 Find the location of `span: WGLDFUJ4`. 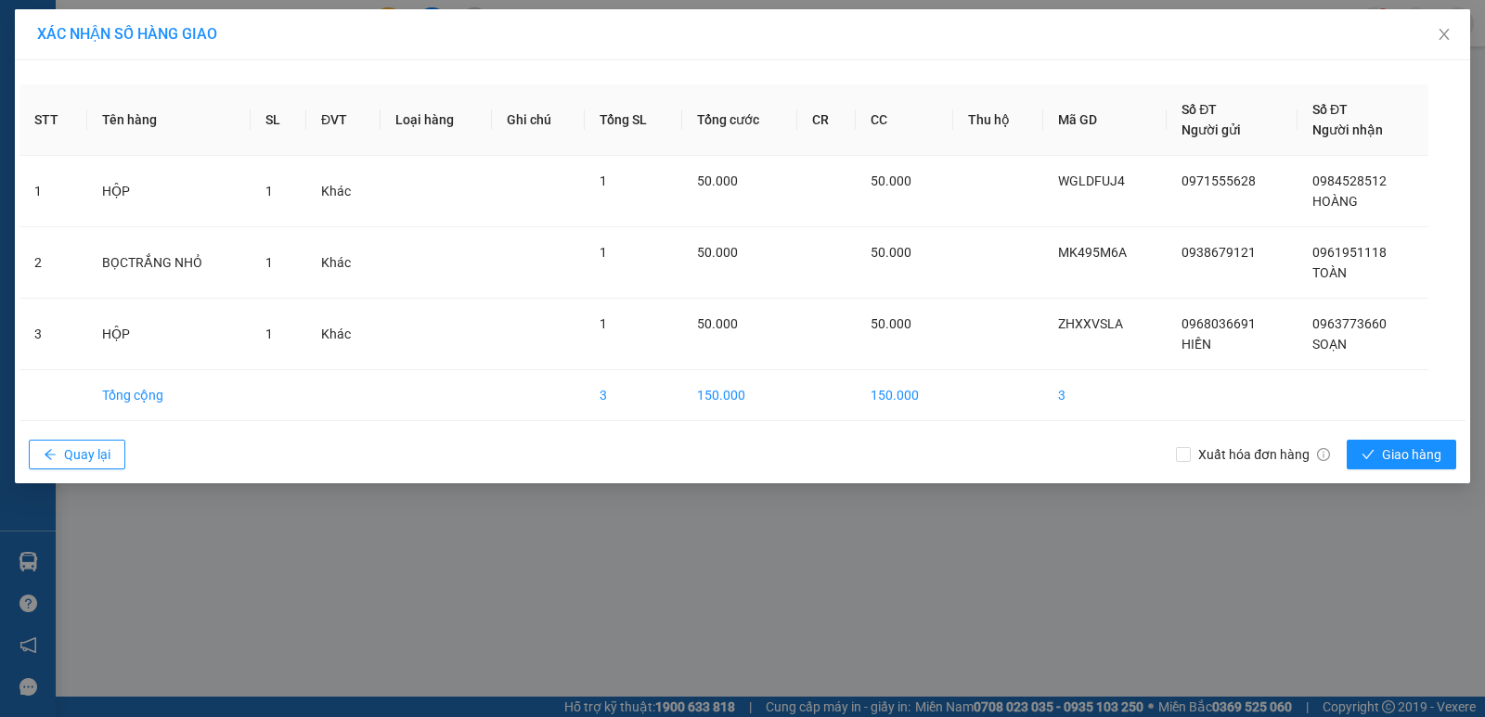

span: WGLDFUJ4 is located at coordinates (1091, 181).